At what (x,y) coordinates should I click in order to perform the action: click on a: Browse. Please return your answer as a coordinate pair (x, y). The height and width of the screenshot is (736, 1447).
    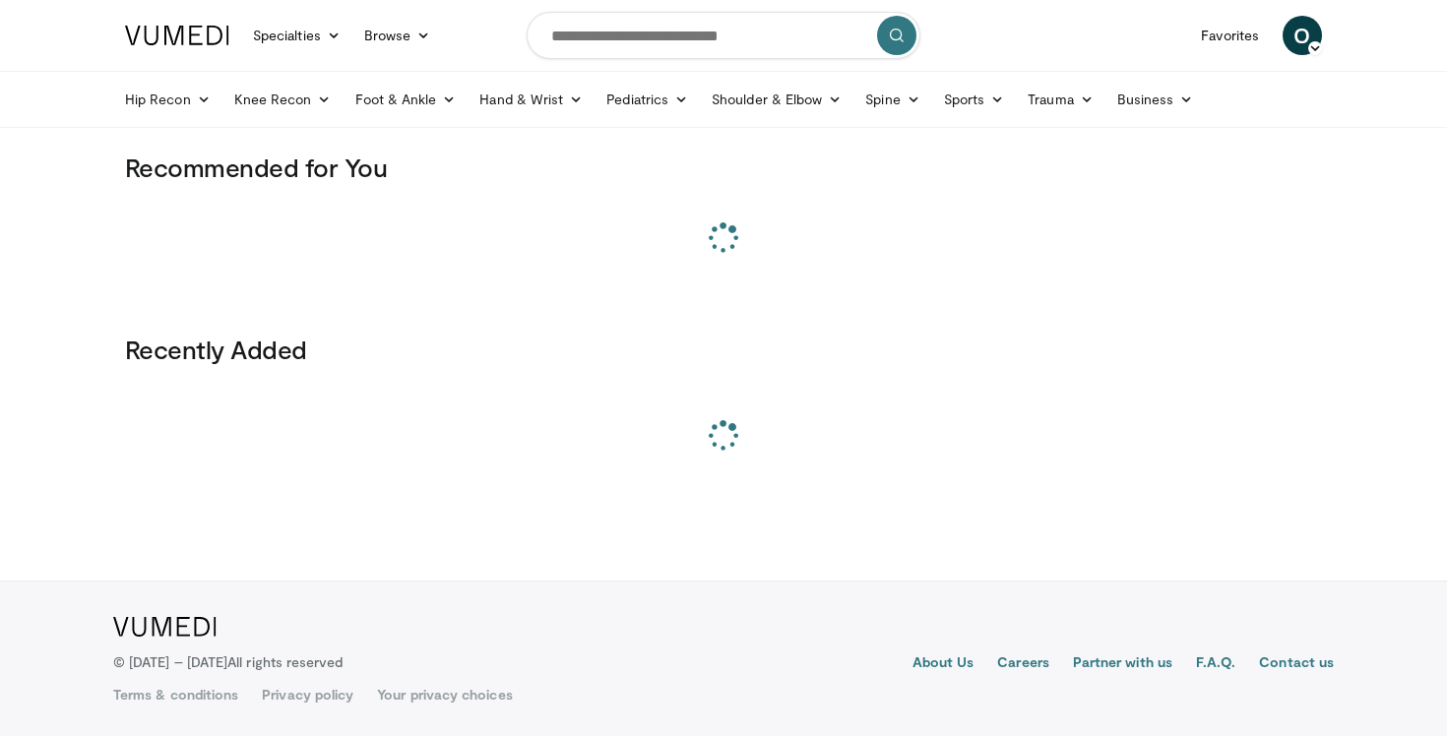
    Looking at the image, I should click on (398, 35).